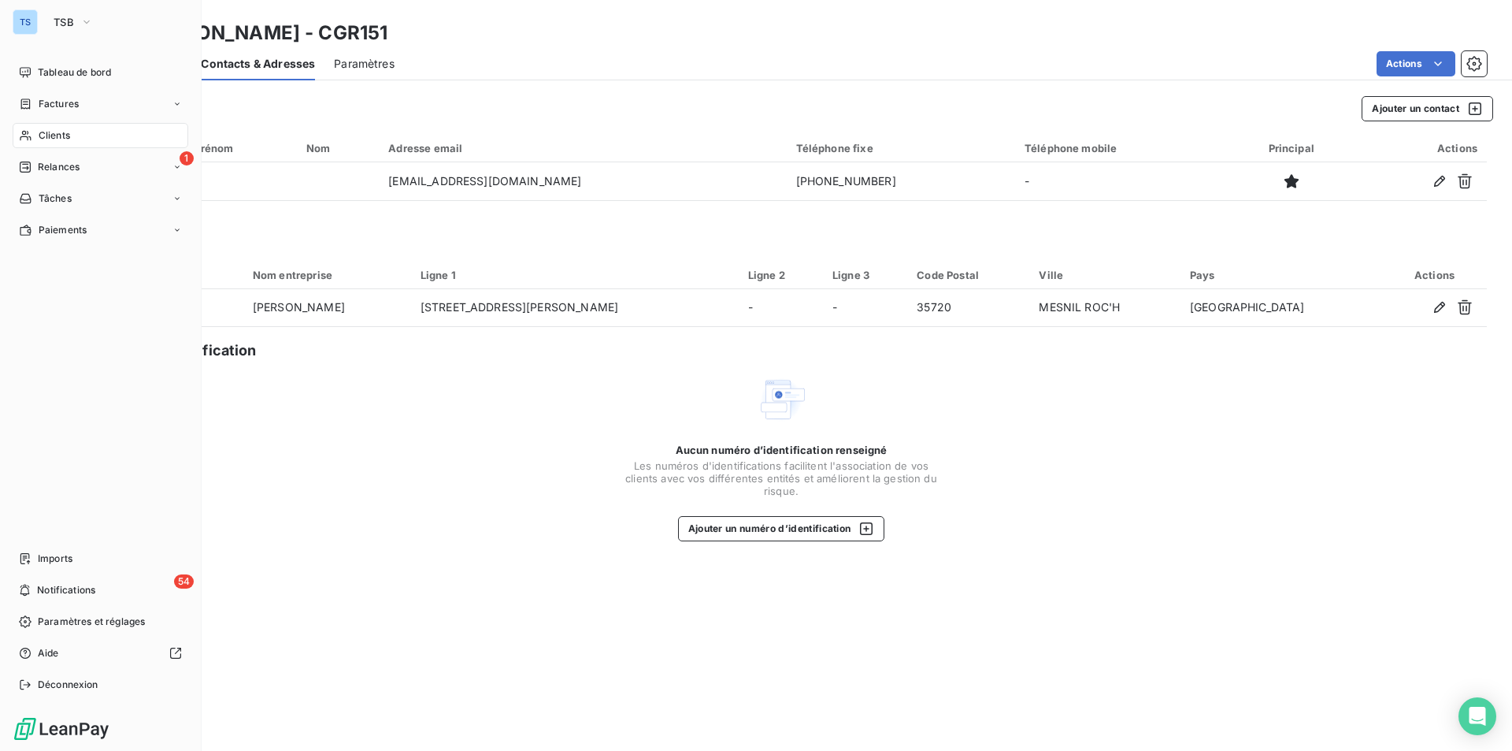  I want to click on div: Ville, so click(1105, 275).